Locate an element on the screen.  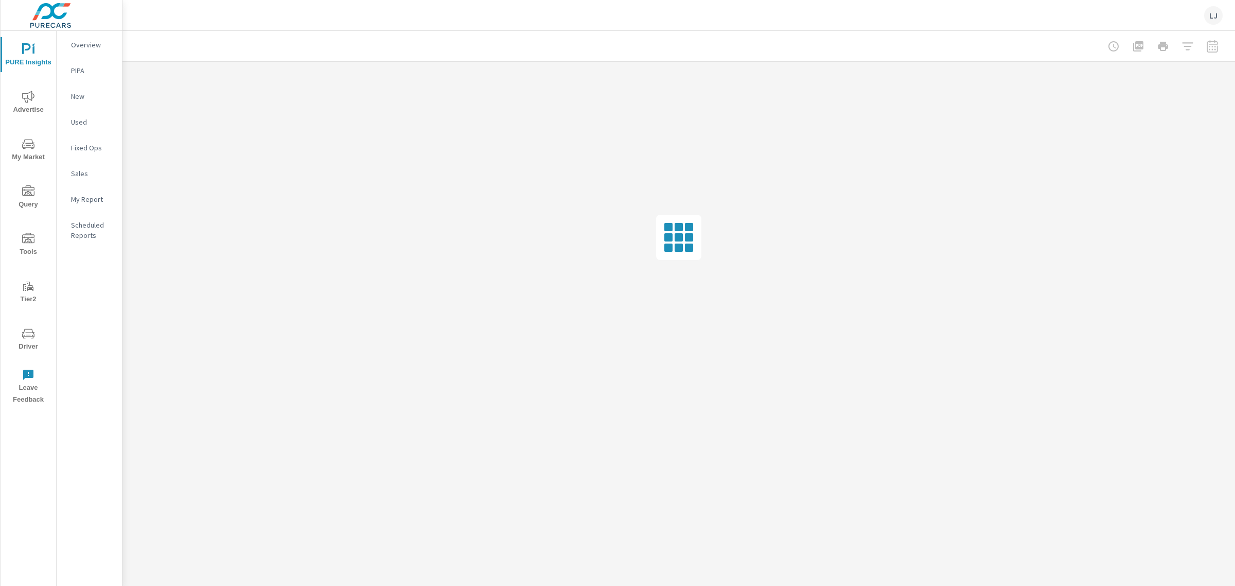
p: Scheduled Reports is located at coordinates (92, 230).